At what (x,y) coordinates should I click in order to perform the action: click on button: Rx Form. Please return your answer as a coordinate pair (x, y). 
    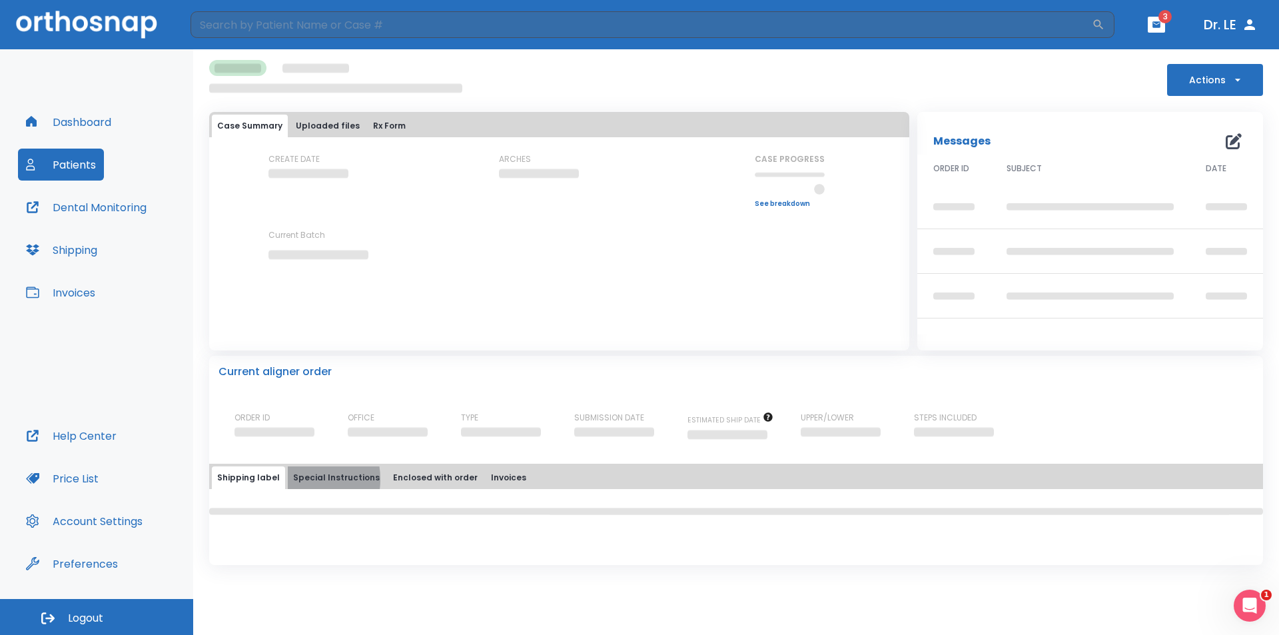
    Looking at the image, I should click on (389, 126).